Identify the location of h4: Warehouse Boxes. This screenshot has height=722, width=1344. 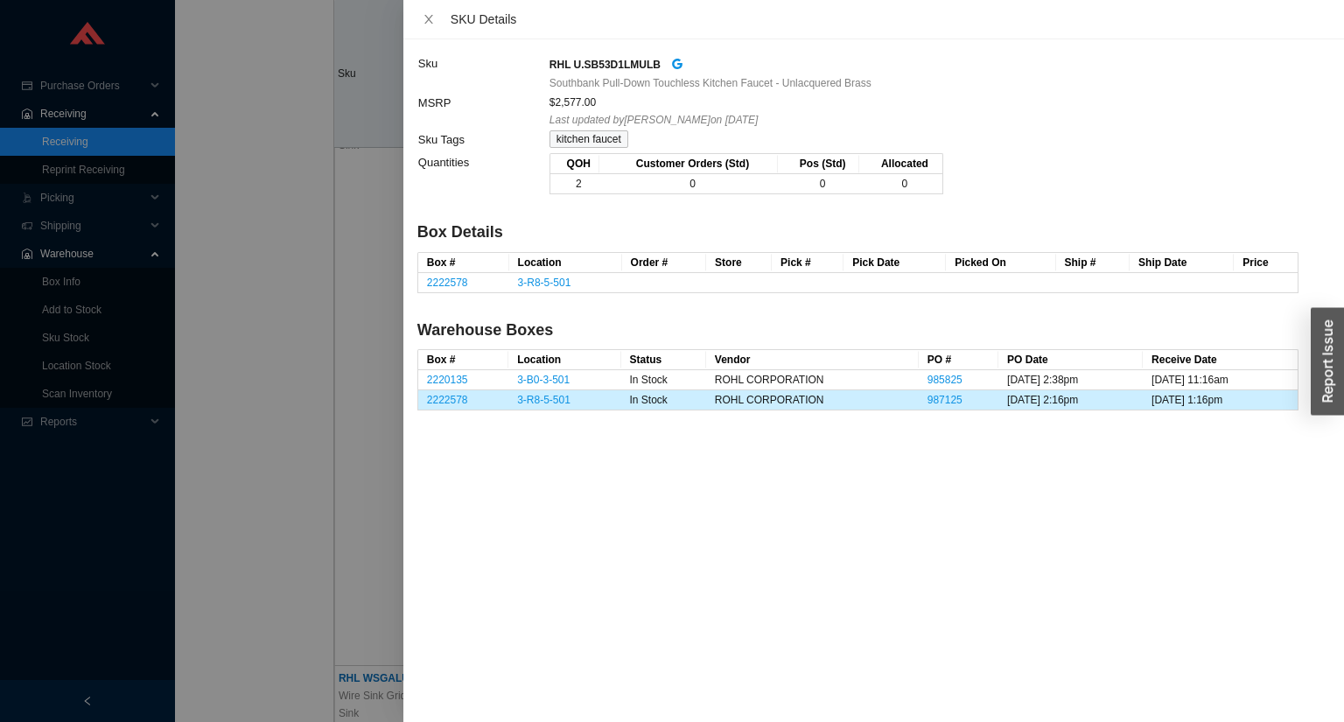
(857, 330).